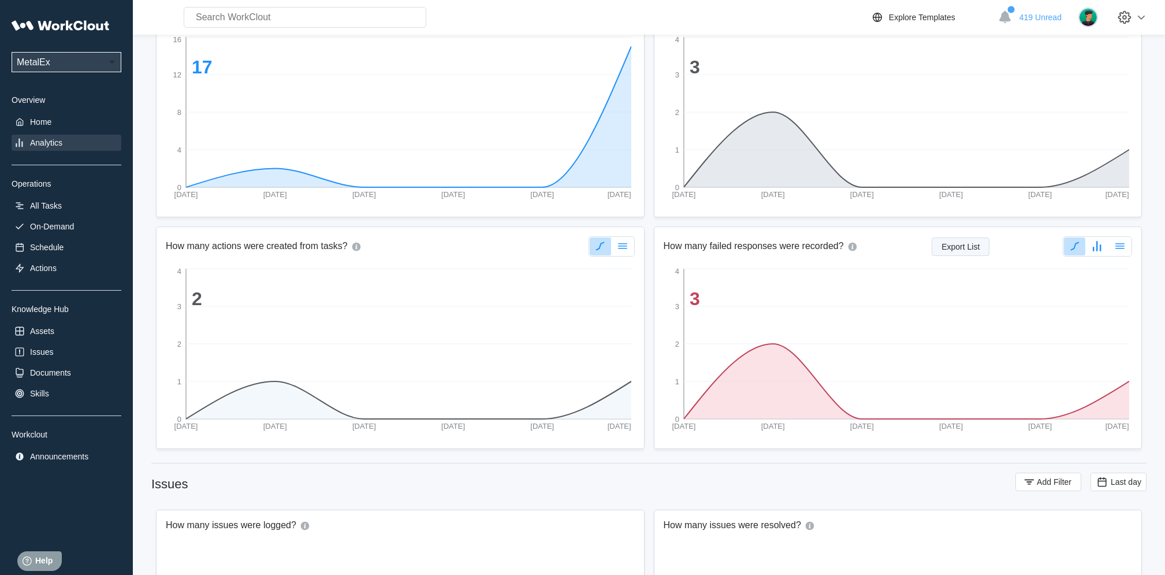 This screenshot has height=575, width=1165. Describe the element at coordinates (59, 456) in the screenshot. I see `div: Announcements` at that location.